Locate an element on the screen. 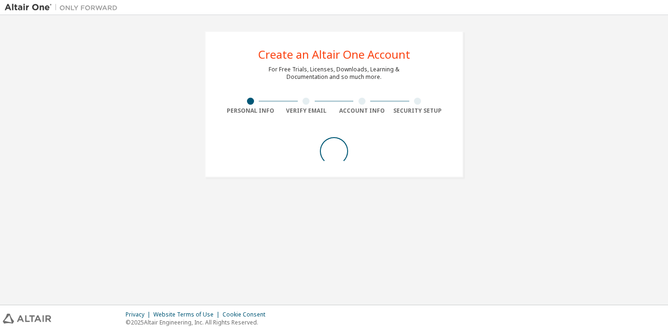 The width and height of the screenshot is (668, 332). img: altair_logo.svg is located at coordinates (27, 319).